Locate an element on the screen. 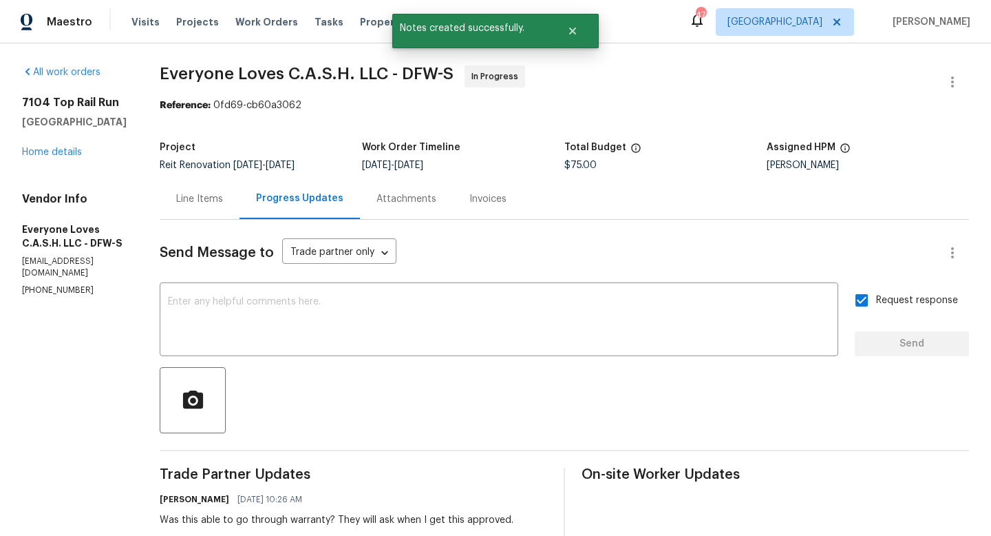 This screenshot has height=536, width=991. span: The hpm assigned to this work order. is located at coordinates (845, 151).